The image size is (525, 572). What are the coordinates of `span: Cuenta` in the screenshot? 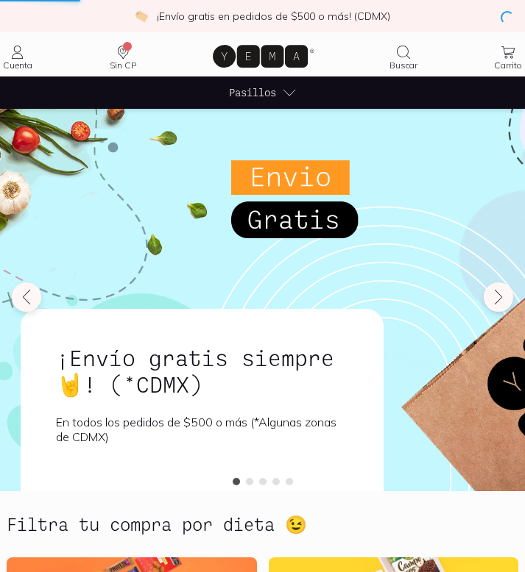 It's located at (18, 65).